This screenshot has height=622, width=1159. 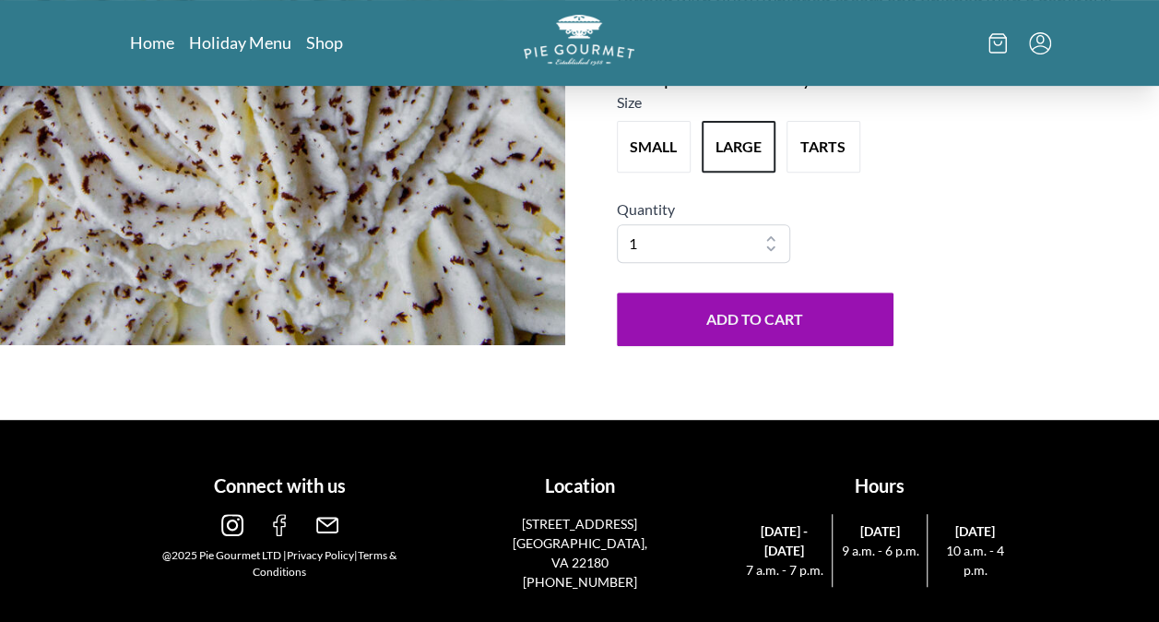 I want to click on h1: Hours, so click(x=879, y=485).